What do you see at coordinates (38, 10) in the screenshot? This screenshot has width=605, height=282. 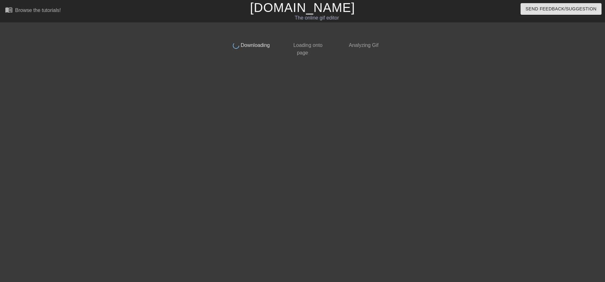 I see `div: Browse the tutorials!` at bounding box center [38, 10].